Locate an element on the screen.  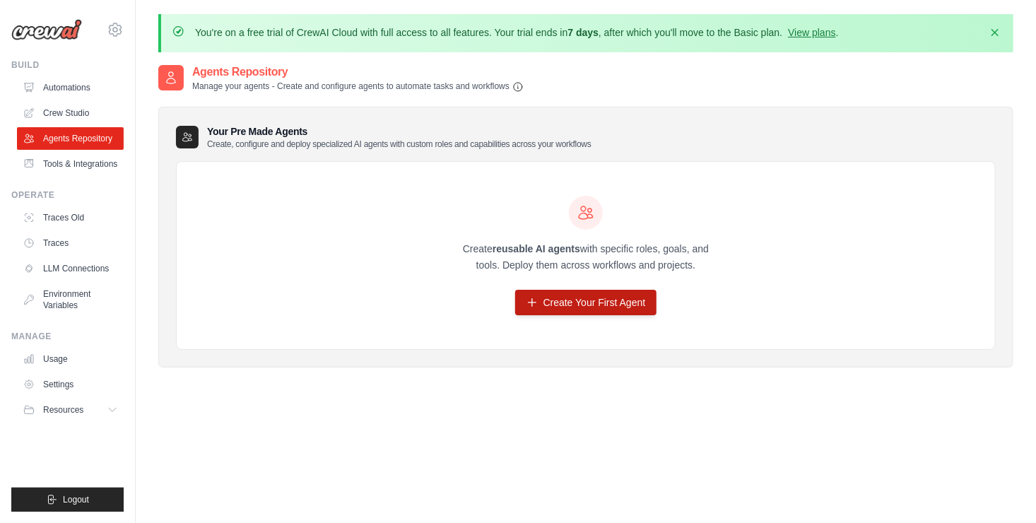
button: Logout is located at coordinates (67, 500).